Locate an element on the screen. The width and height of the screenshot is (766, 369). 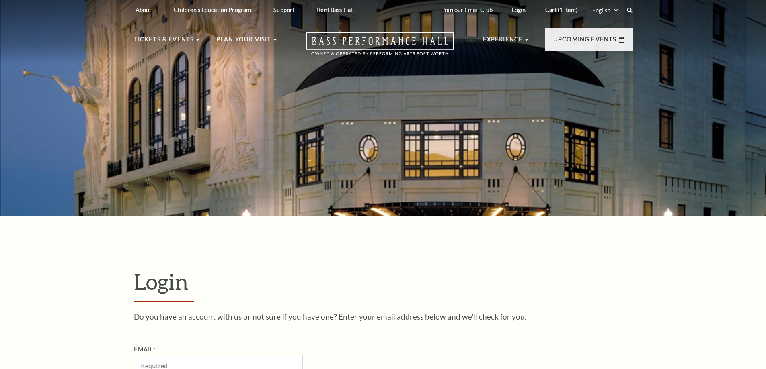
p: Upcoming Events is located at coordinates (585, 42).